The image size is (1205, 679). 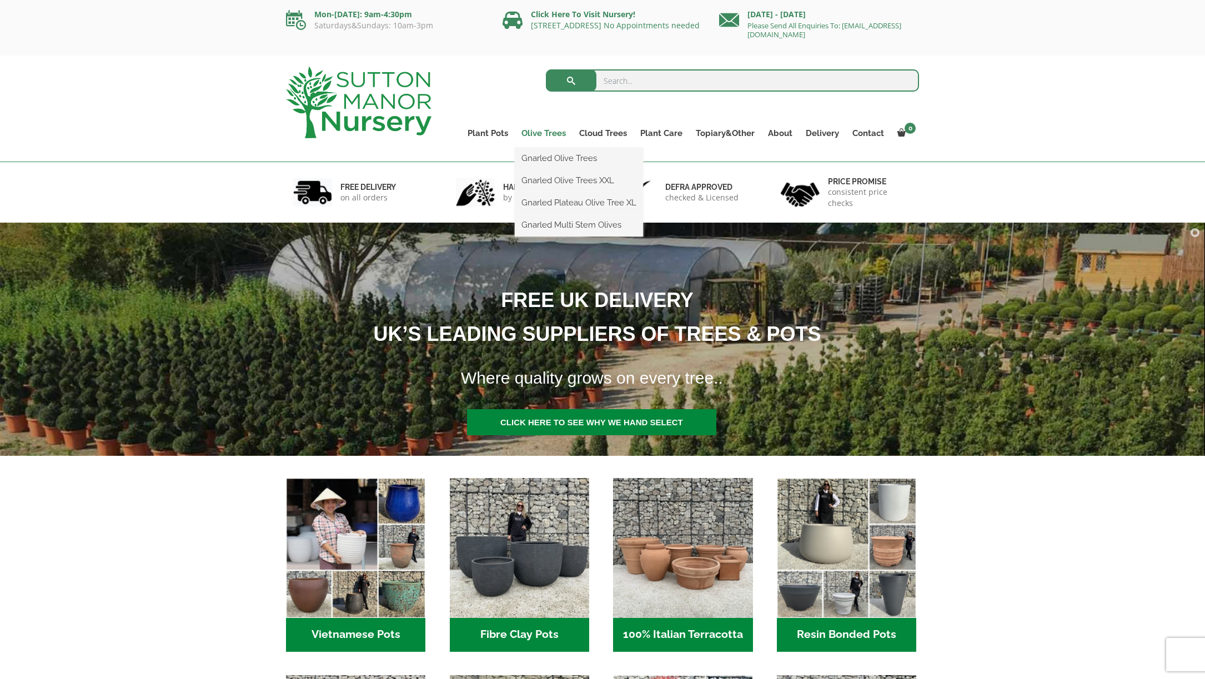 I want to click on a: About, so click(x=780, y=133).